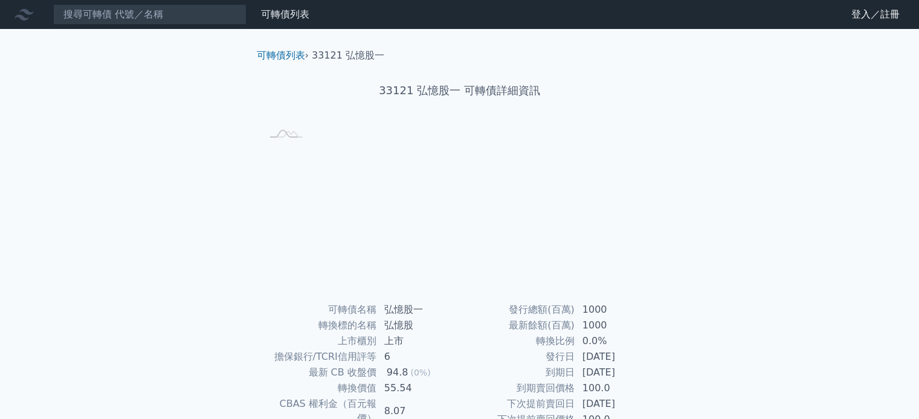 This screenshot has height=419, width=919. Describe the element at coordinates (319, 310) in the screenshot. I see `td: 可轉債名稱` at that location.